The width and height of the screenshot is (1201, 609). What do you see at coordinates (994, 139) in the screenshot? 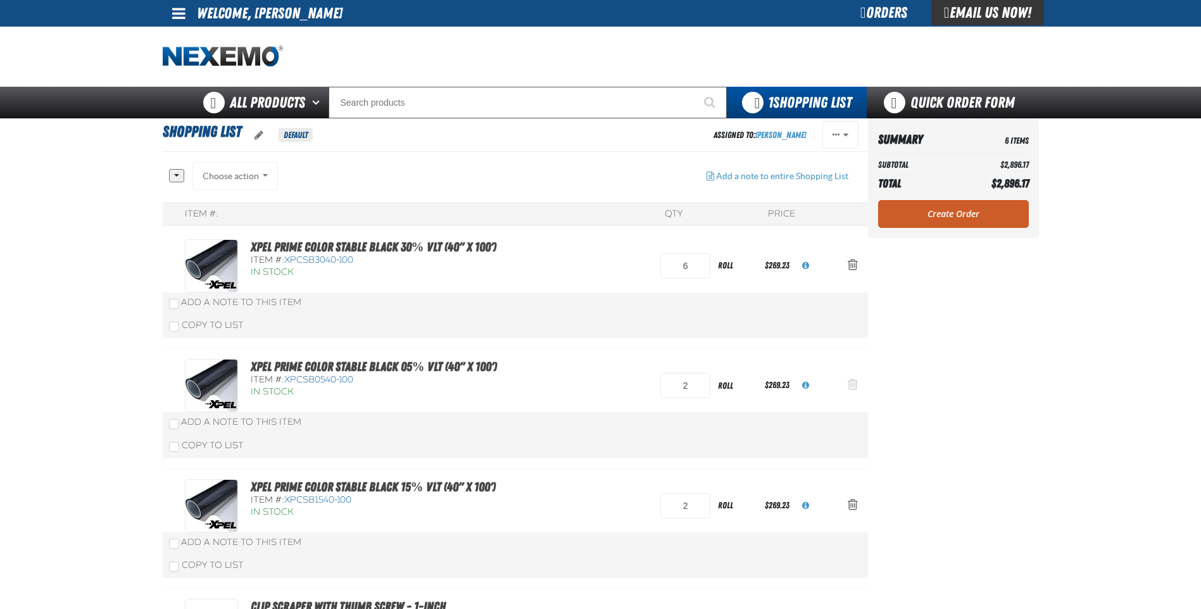
I see `td: 6 Items` at bounding box center [994, 139].